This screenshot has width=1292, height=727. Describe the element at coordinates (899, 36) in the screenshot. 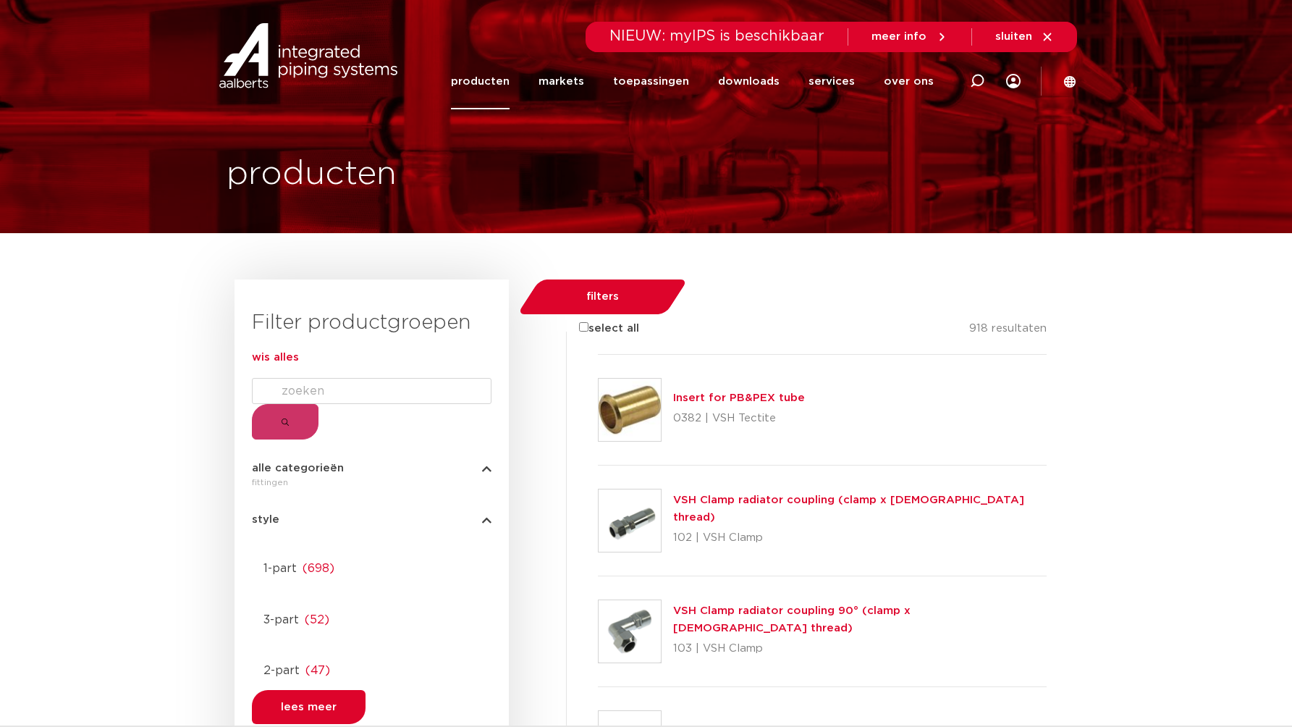

I see `span: meer info` at that location.